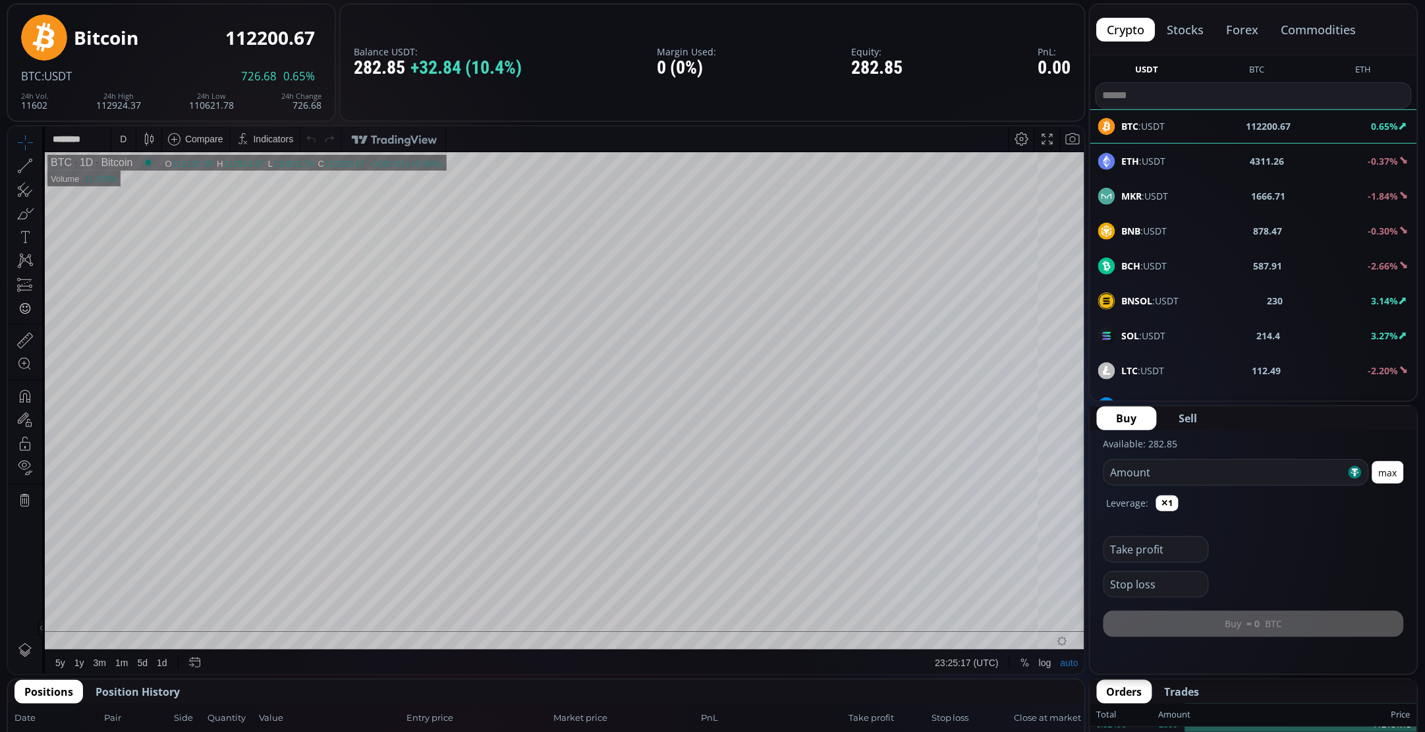 Image resolution: width=1425 pixels, height=732 pixels. I want to click on div: 24h Change, so click(301, 96).